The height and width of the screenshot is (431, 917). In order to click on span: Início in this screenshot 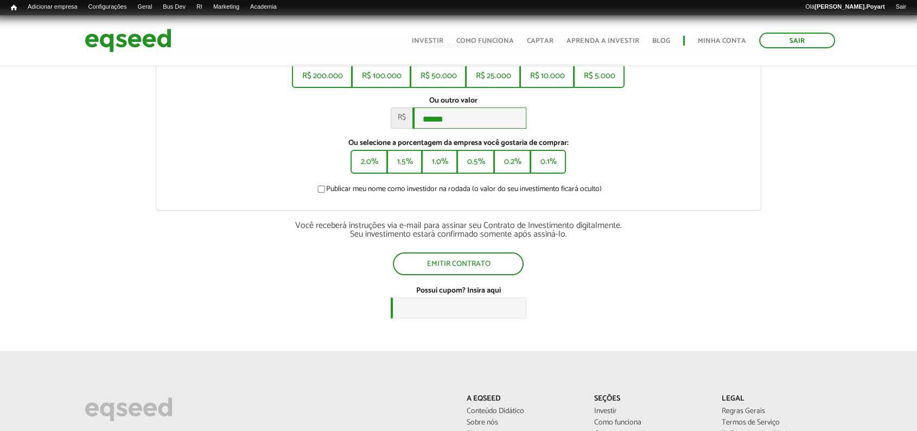, I will do `click(14, 8)`.